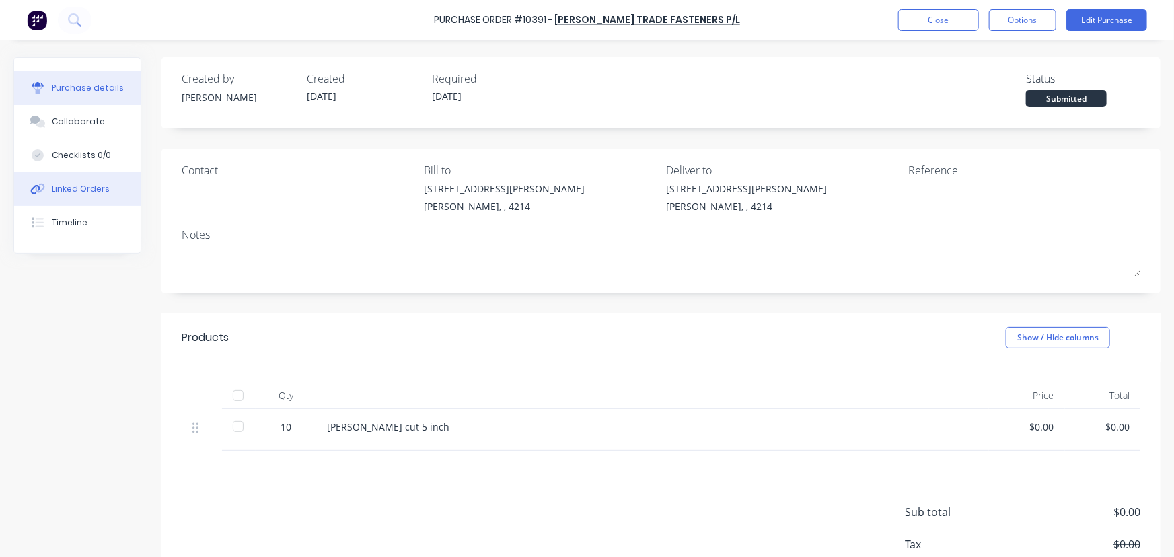 The width and height of the screenshot is (1174, 557). Describe the element at coordinates (81, 155) in the screenshot. I see `div: Checklists 0/0` at that location.